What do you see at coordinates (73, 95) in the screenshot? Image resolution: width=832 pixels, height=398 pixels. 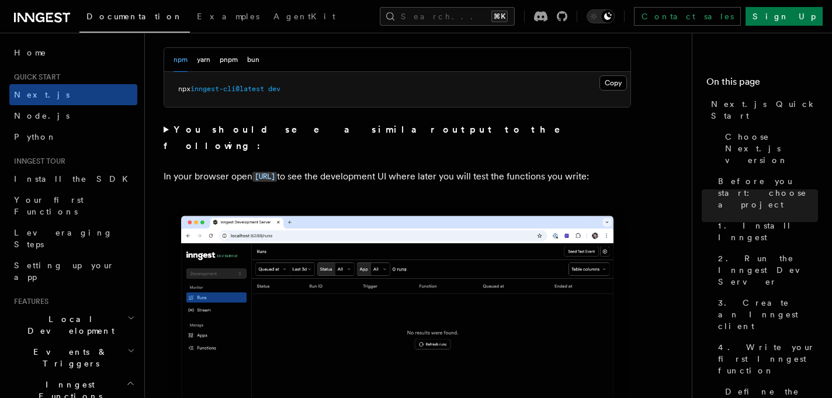 I see `a: Next.js` at bounding box center [73, 95].